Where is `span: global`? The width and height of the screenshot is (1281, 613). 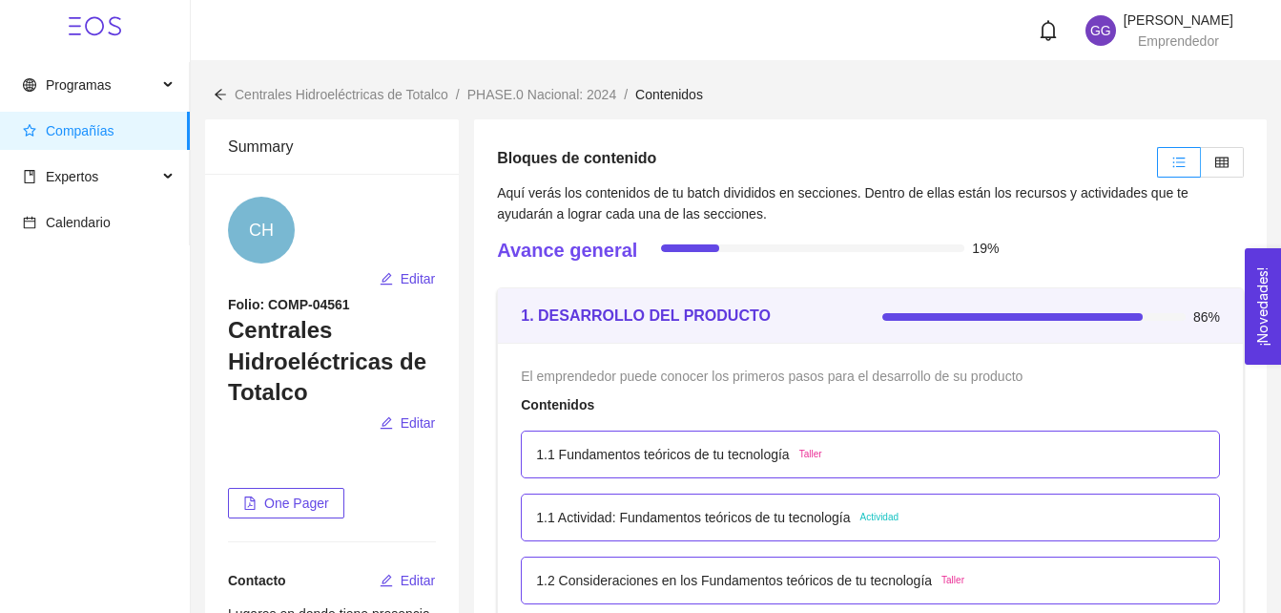 span: global is located at coordinates (30, 85).